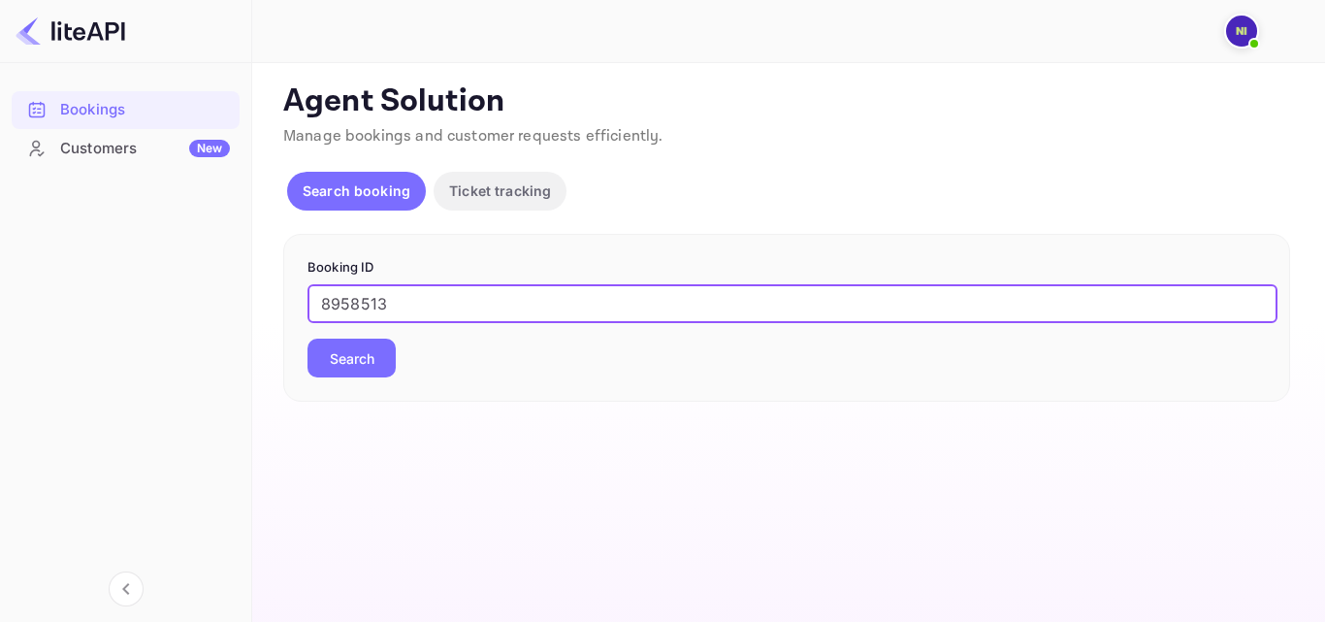 Image resolution: width=1325 pixels, height=622 pixels. I want to click on button: Collapse navigation, so click(126, 589).